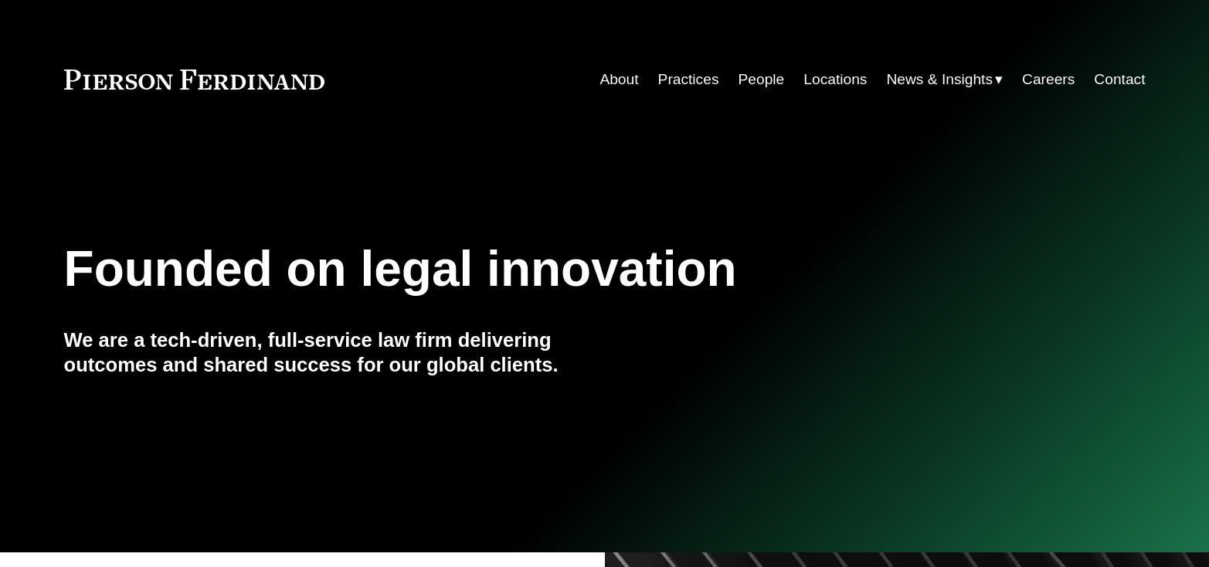 Image resolution: width=1209 pixels, height=567 pixels. What do you see at coordinates (334, 352) in the screenshot?
I see `h4: We are a tech-driven, full-service law firm delivering outcomes and shared success for our global...` at bounding box center [334, 352].